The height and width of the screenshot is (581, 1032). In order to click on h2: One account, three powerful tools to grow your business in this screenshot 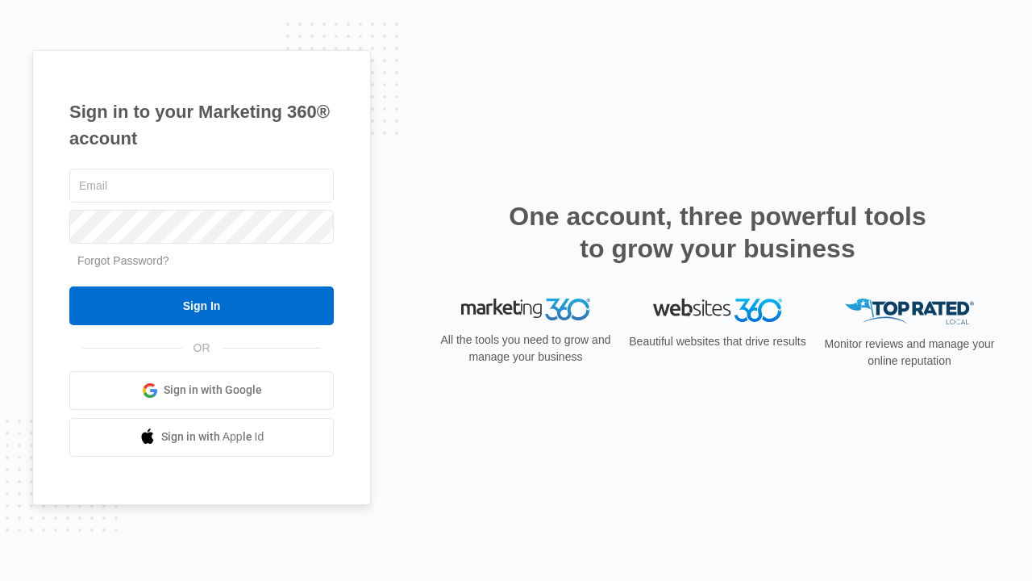, I will do `click(718, 232)`.